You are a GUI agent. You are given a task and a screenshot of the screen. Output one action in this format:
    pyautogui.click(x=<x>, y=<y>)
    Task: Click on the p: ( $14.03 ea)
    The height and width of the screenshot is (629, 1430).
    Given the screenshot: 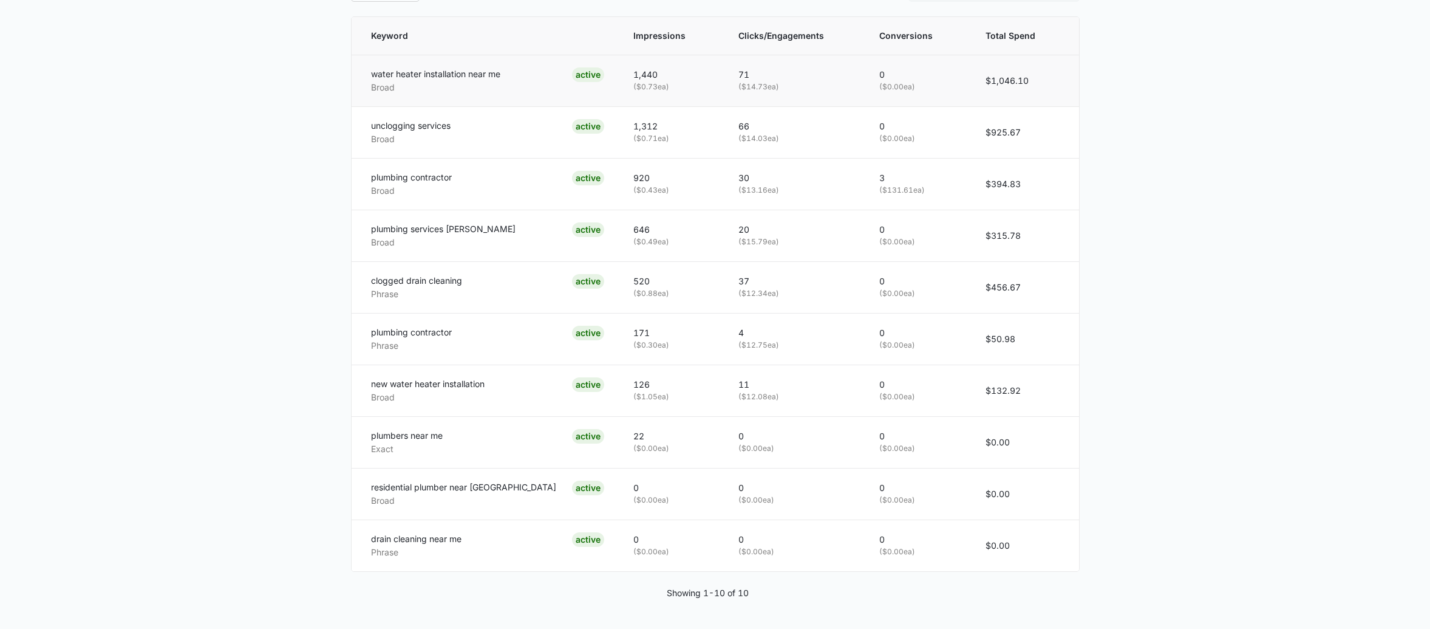 What is the action you would take?
    pyautogui.click(x=794, y=138)
    